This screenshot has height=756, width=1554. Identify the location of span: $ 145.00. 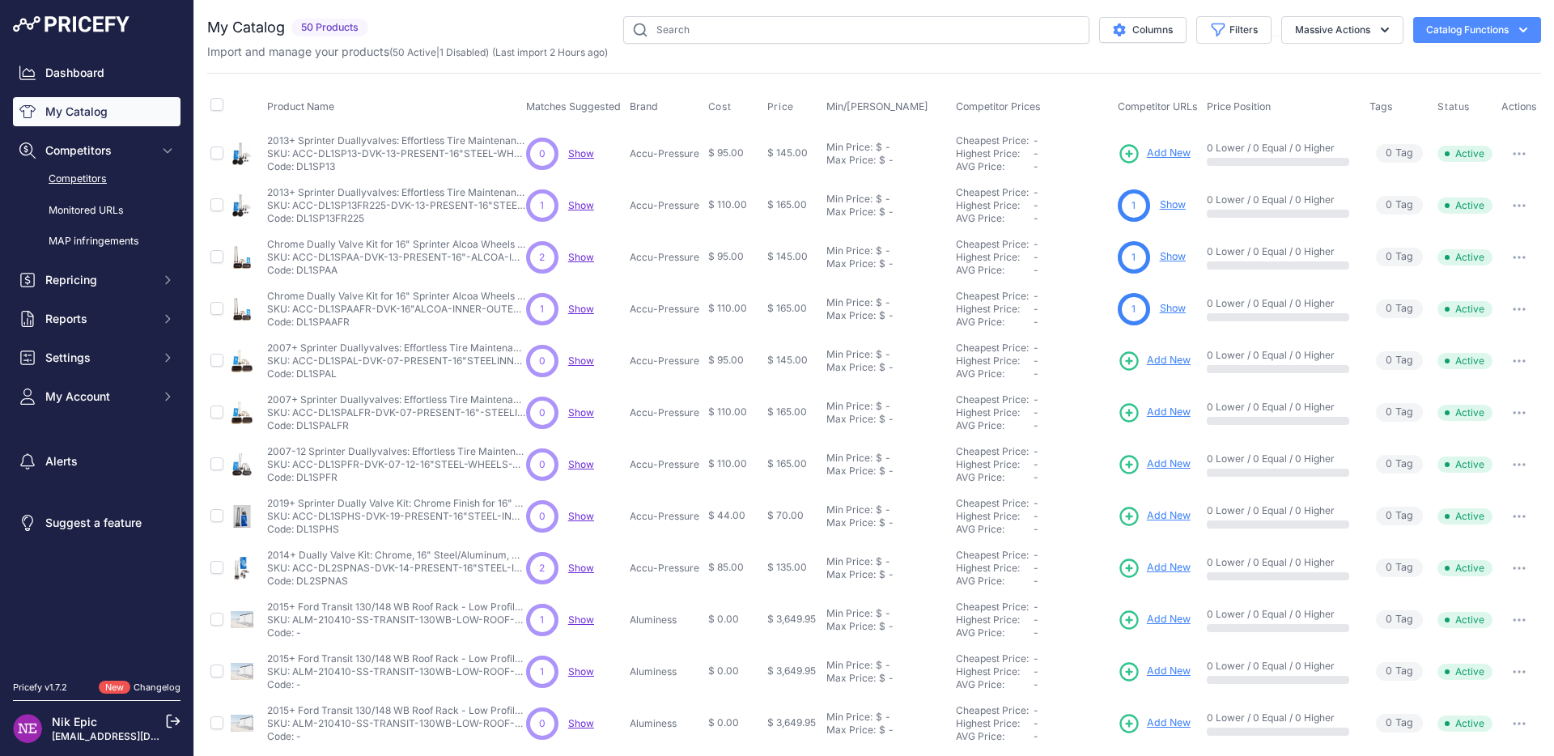
(788, 152).